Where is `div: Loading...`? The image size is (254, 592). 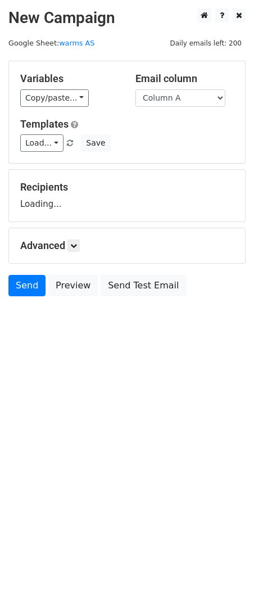 div: Loading... is located at coordinates (127, 196).